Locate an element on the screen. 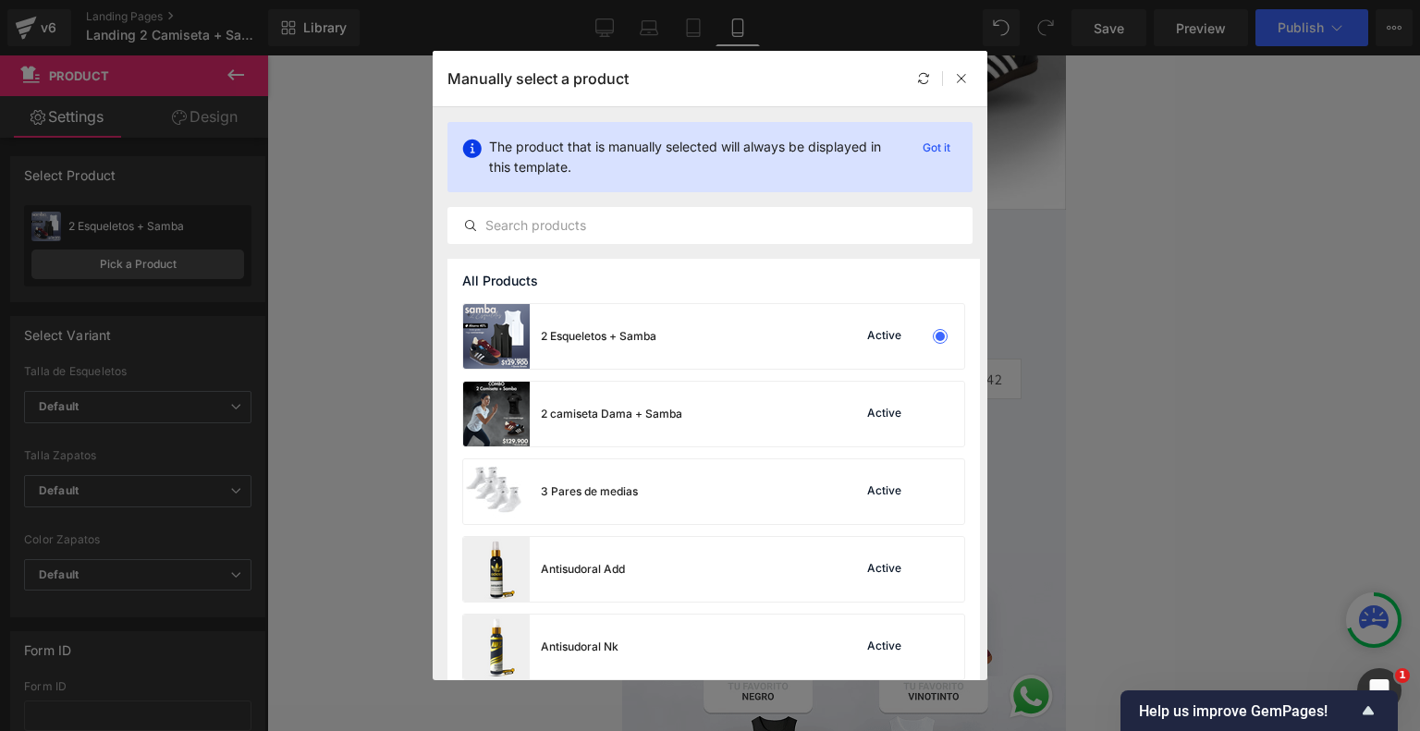 The height and width of the screenshot is (731, 1420). span: 41 is located at coordinates (305, 324).